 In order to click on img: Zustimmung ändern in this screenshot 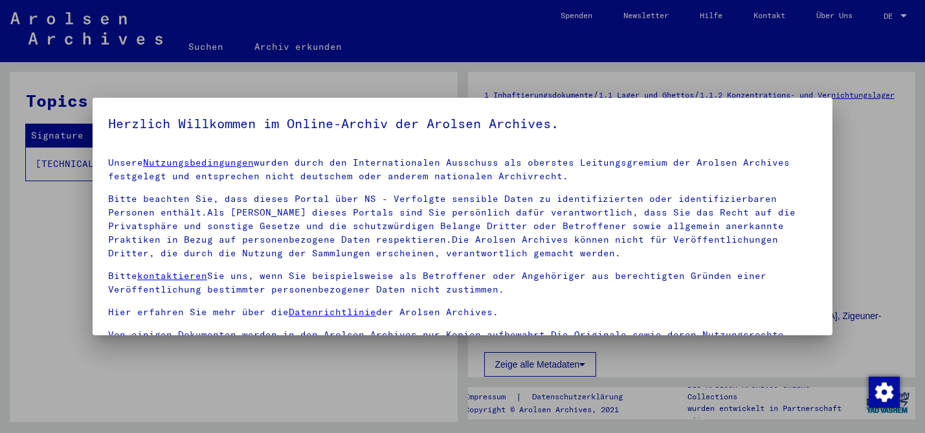, I will do `click(885, 392)`.